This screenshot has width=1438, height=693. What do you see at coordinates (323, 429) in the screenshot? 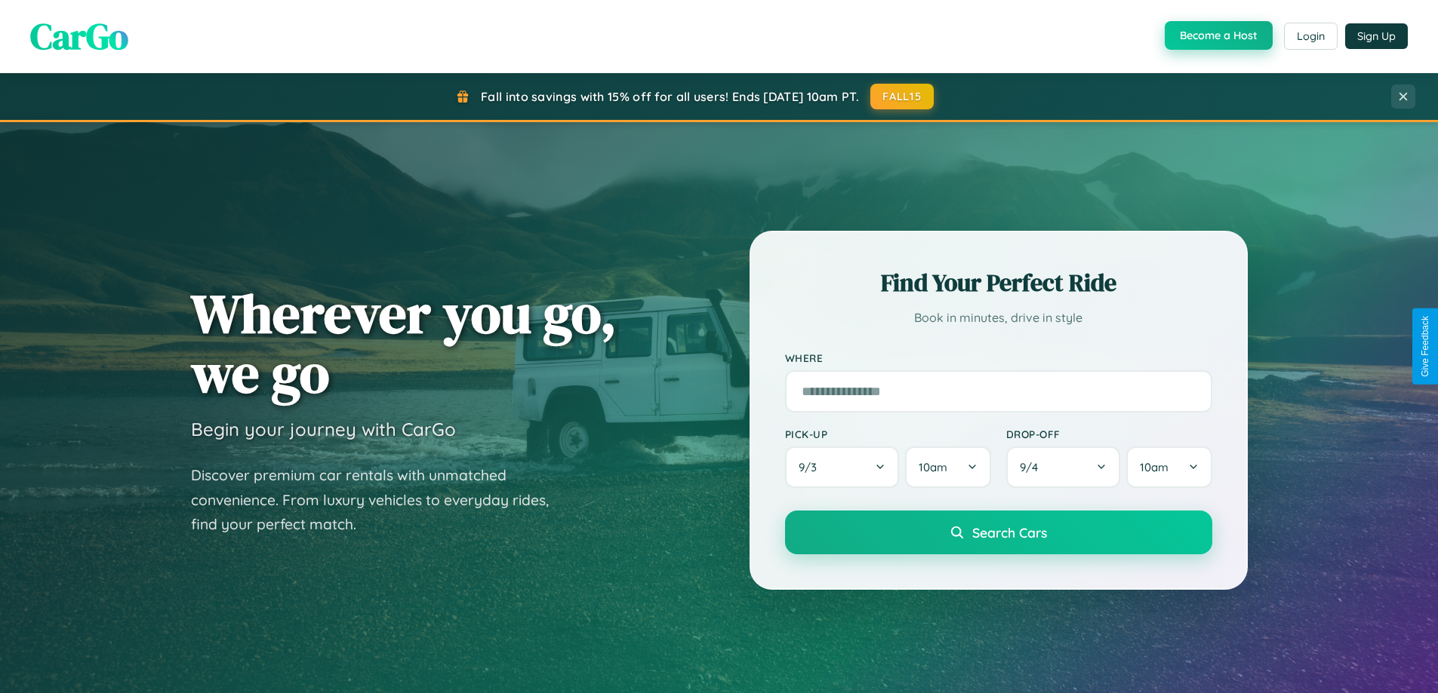
I see `h3: Begin your journey with CarGo` at bounding box center [323, 429].